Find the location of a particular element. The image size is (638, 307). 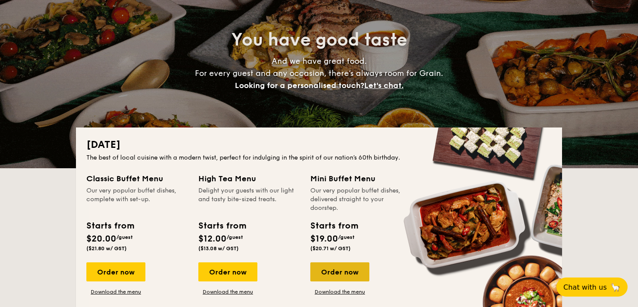

button: Chat with us🦙 is located at coordinates (592, 287).